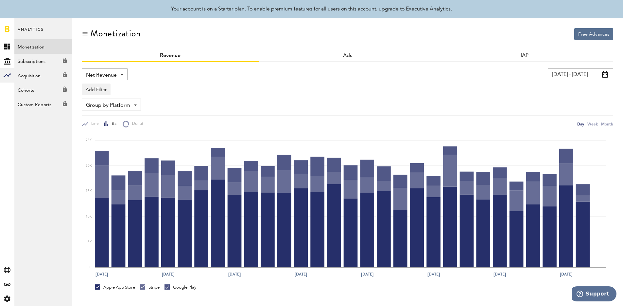 The image size is (623, 306). I want to click on div: Google Play, so click(180, 287).